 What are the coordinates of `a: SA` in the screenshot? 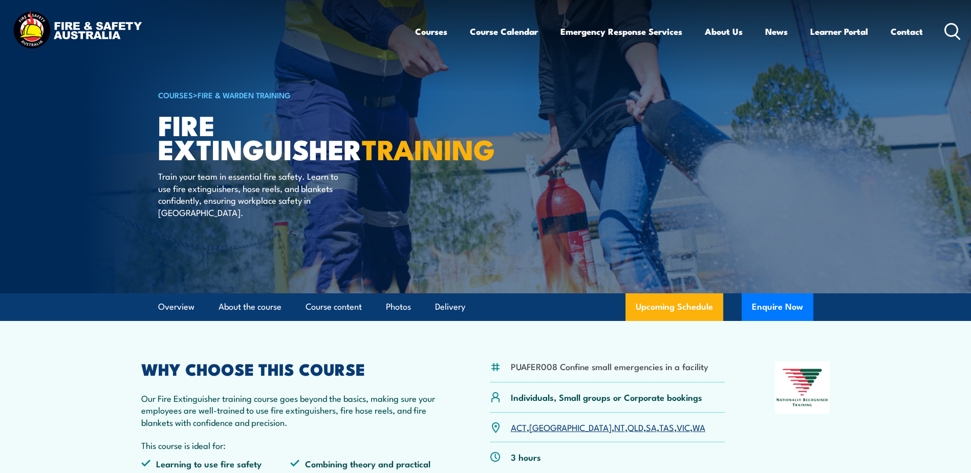 It's located at (651, 427).